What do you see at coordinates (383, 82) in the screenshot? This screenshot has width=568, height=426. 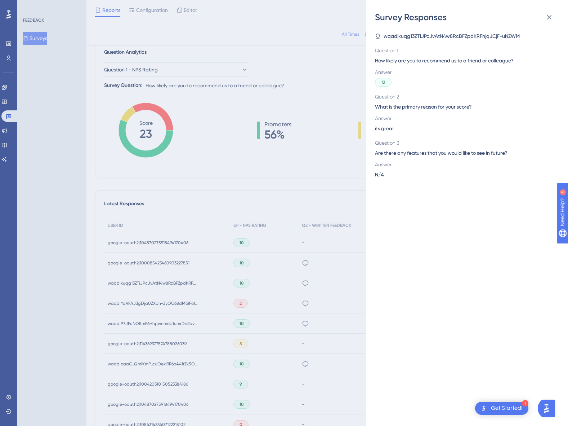 I see `span: 10` at bounding box center [383, 82].